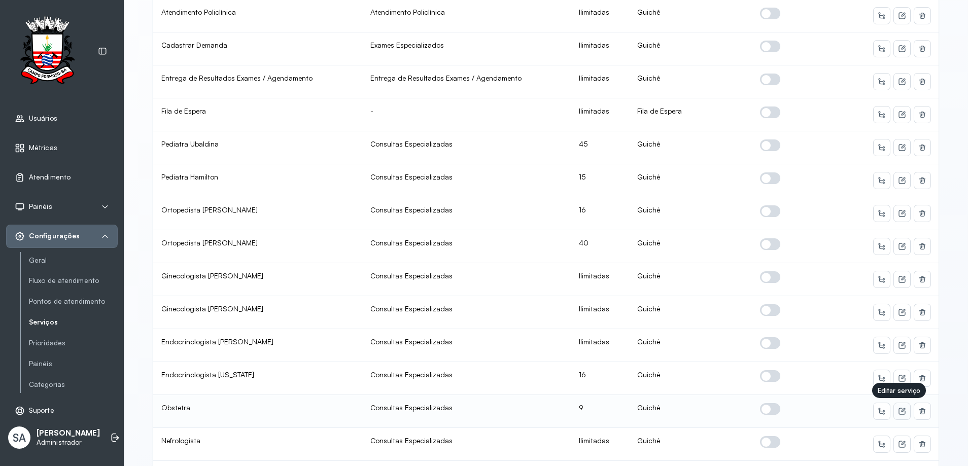 The width and height of the screenshot is (968, 466). What do you see at coordinates (50, 177) in the screenshot?
I see `span: Atendimento` at bounding box center [50, 177].